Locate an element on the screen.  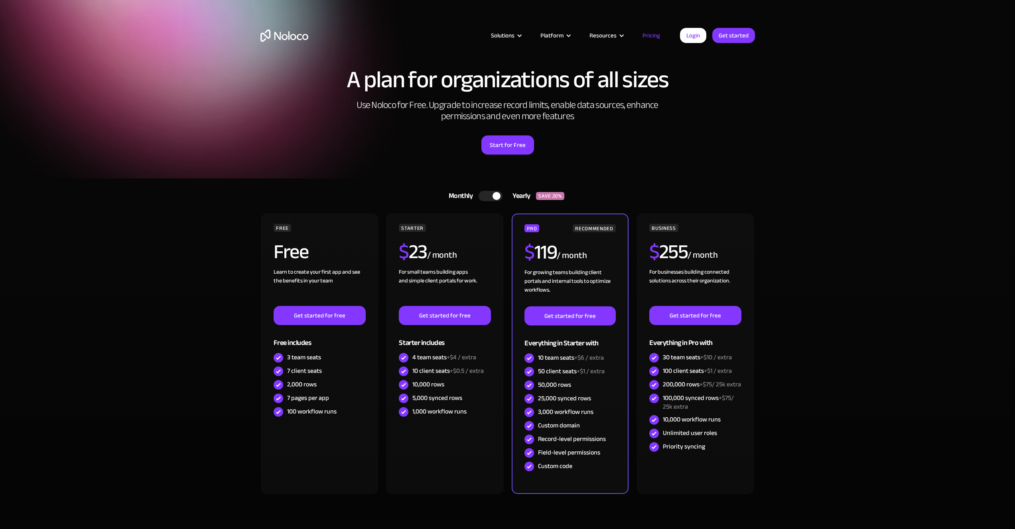
div: Custom code is located at coordinates (555, 466).